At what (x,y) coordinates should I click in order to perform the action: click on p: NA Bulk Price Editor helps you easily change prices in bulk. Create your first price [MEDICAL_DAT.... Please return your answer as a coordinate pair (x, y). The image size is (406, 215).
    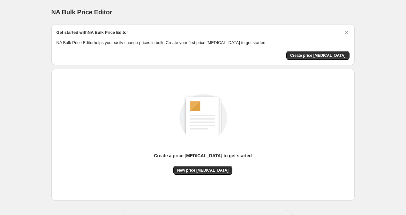
    Looking at the image, I should click on (203, 43).